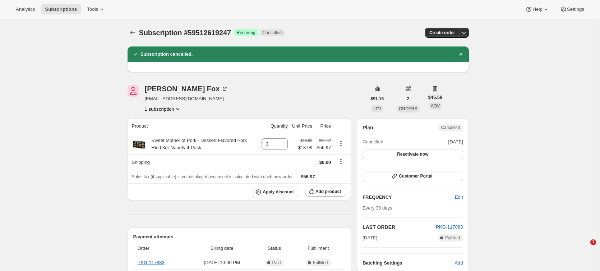  Describe the element at coordinates (458, 263) in the screenshot. I see `button: Add` at that location.